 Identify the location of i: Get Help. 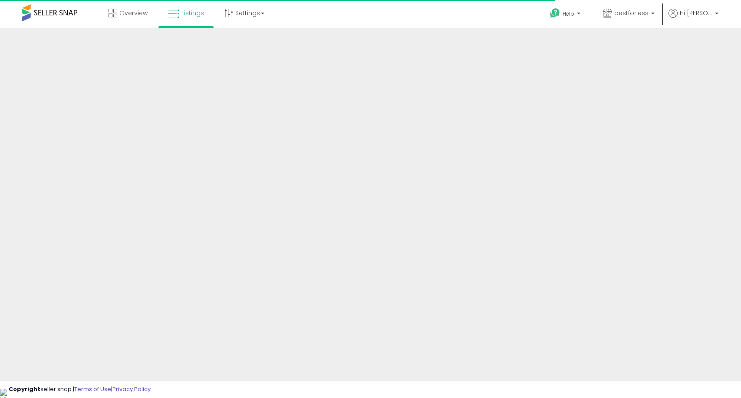
(555, 13).